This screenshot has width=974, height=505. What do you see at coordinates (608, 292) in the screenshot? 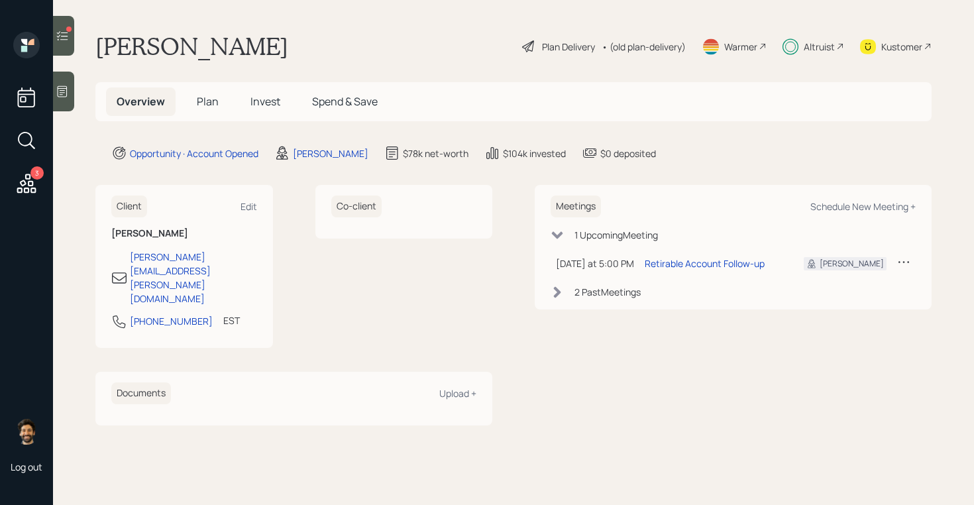
I see `div: 2 Past Meeting s` at bounding box center [608, 292].